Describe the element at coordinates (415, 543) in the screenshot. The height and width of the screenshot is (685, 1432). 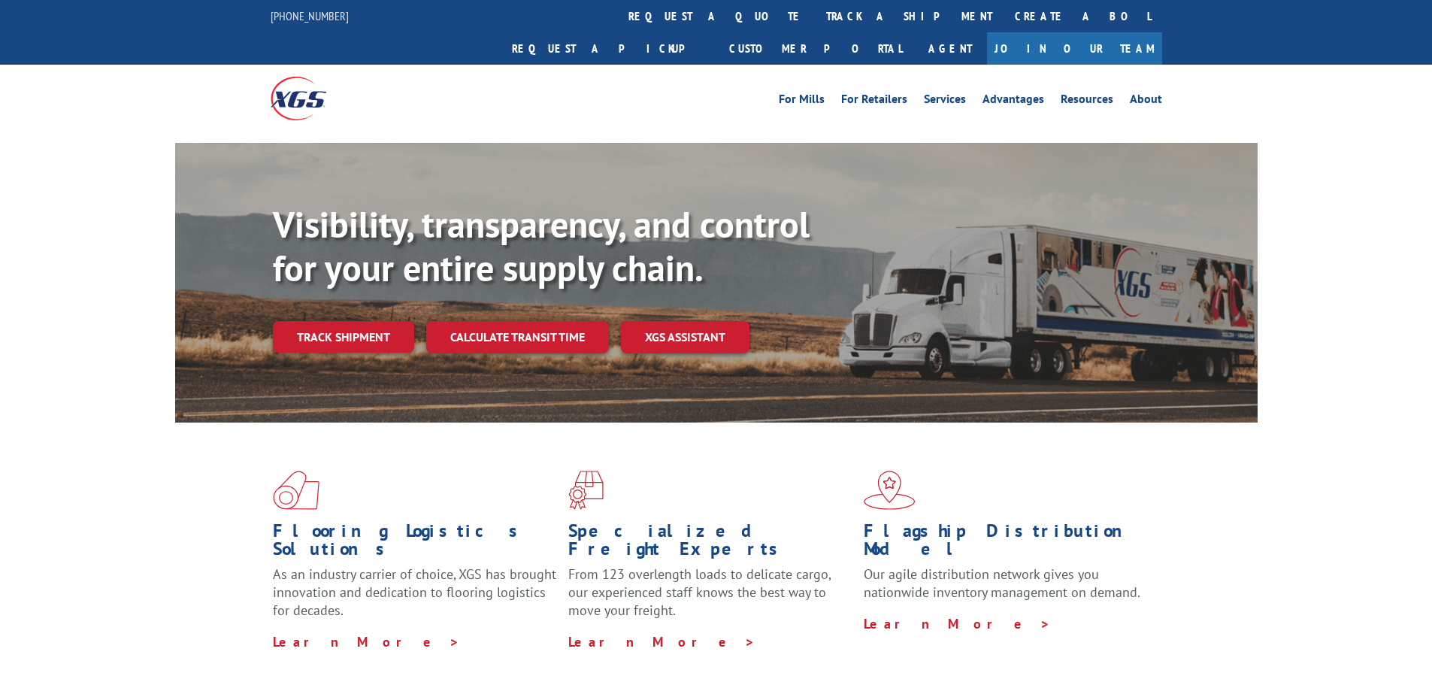
I see `h1: Flooring Logistics Solutions` at that location.